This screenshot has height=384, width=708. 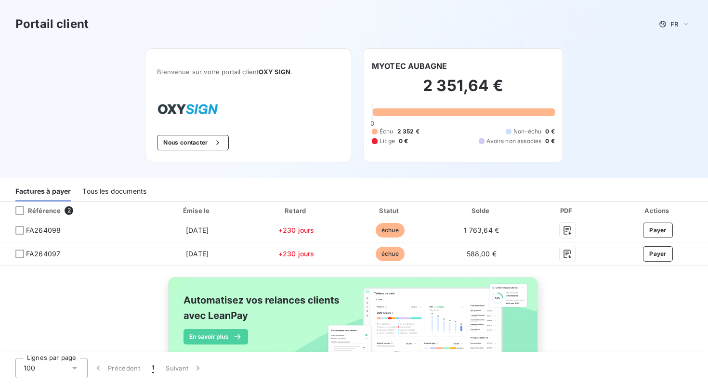 What do you see at coordinates (117, 368) in the screenshot?
I see `button: Précédent` at bounding box center [117, 368].